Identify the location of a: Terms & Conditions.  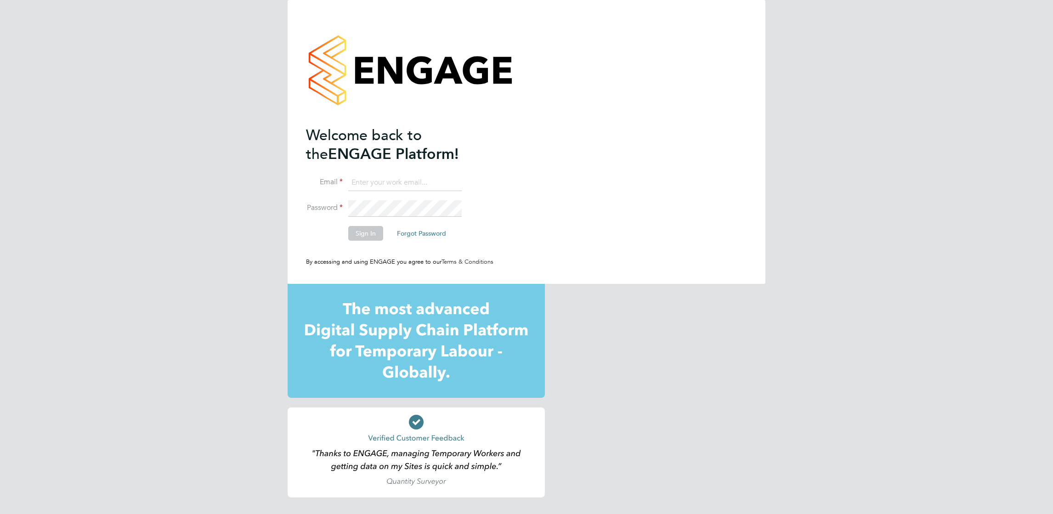
(467, 261).